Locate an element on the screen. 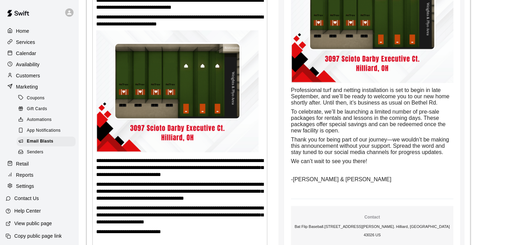 This screenshot has height=245, width=530. span: Automations is located at coordinates (39, 120).